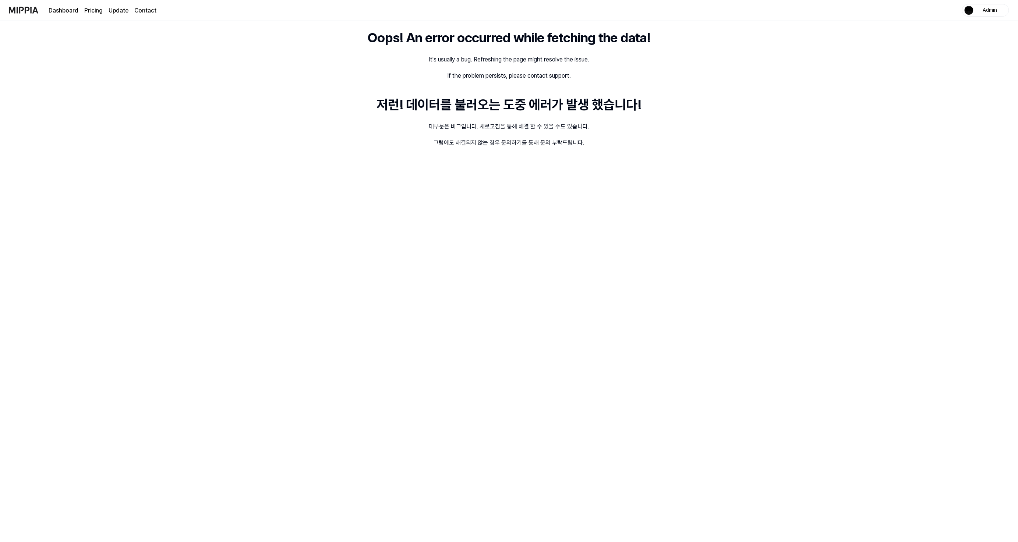 Image resolution: width=1018 pixels, height=542 pixels. What do you see at coordinates (985, 10) in the screenshot?
I see `button: profileAdmin` at bounding box center [985, 10].